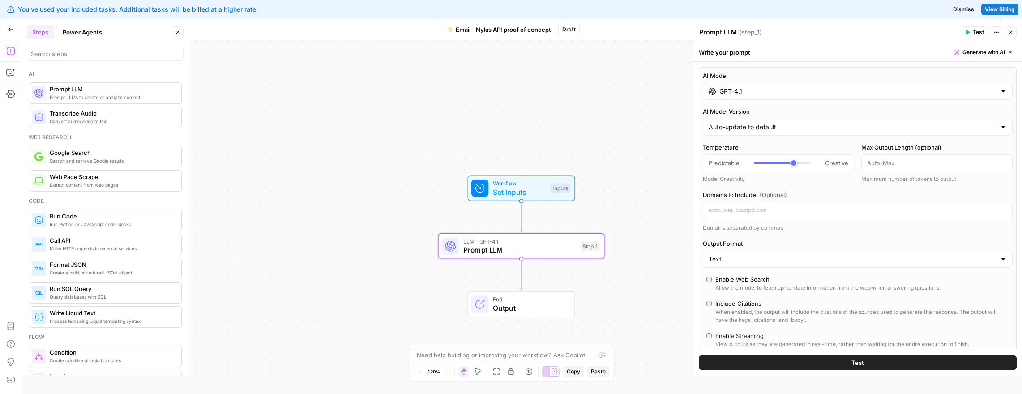  Describe the element at coordinates (983, 52) in the screenshot. I see `button: Generate with AI` at that location.